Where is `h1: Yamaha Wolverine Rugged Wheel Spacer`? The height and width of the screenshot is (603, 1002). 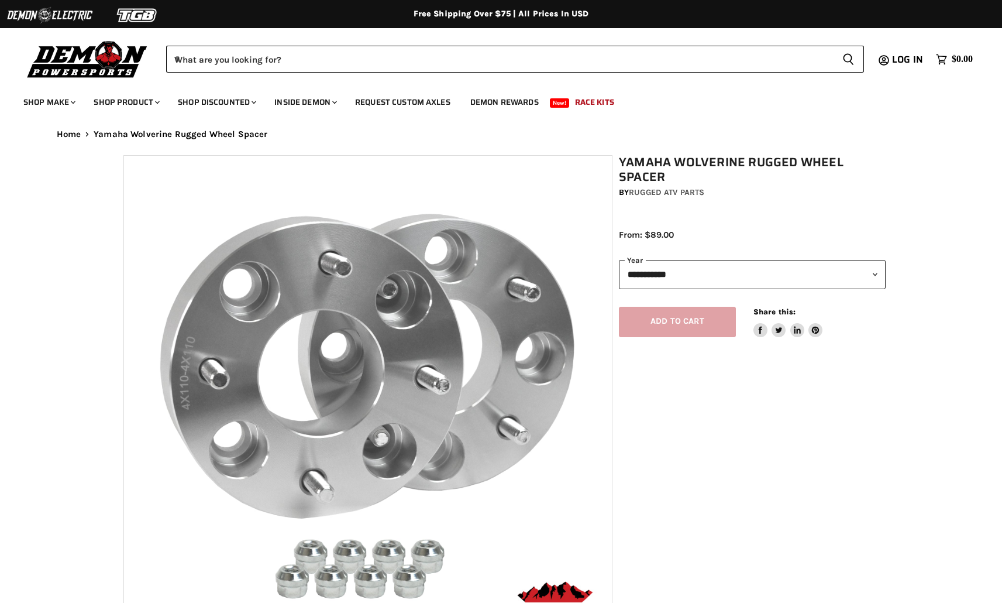 h1: Yamaha Wolverine Rugged Wheel Spacer is located at coordinates (752, 170).